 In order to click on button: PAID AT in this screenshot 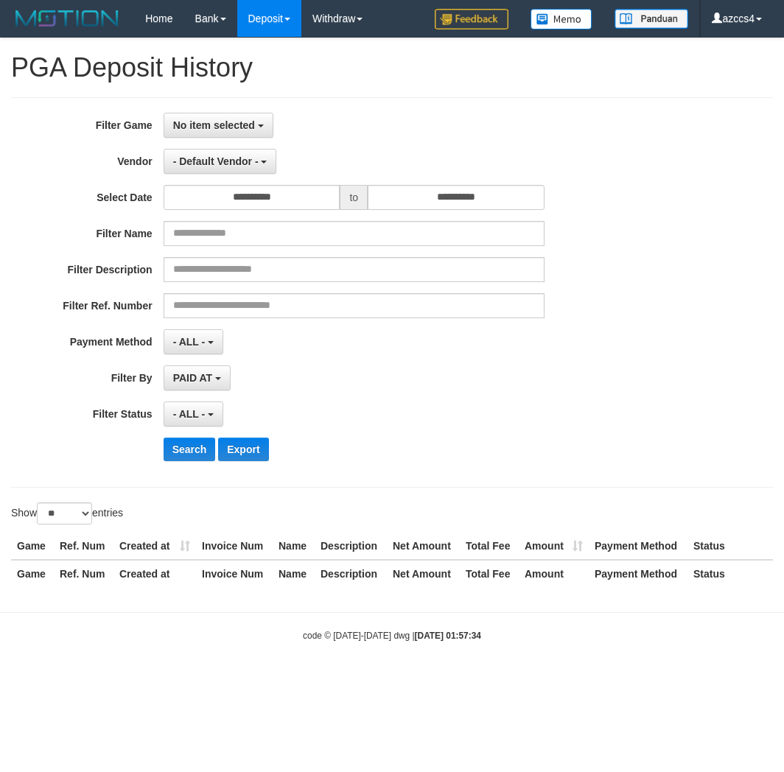, I will do `click(197, 378)`.